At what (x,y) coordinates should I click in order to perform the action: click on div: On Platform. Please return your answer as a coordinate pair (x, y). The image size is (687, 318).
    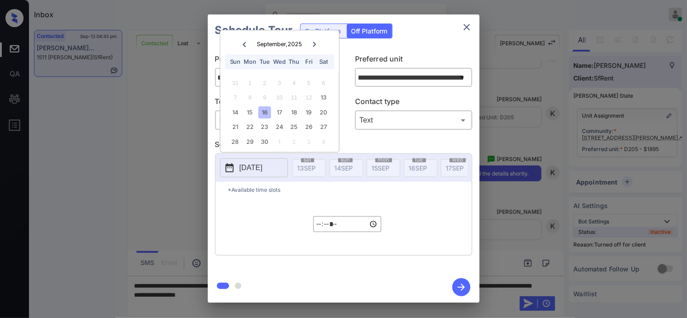
    Looking at the image, I should click on (323, 31).